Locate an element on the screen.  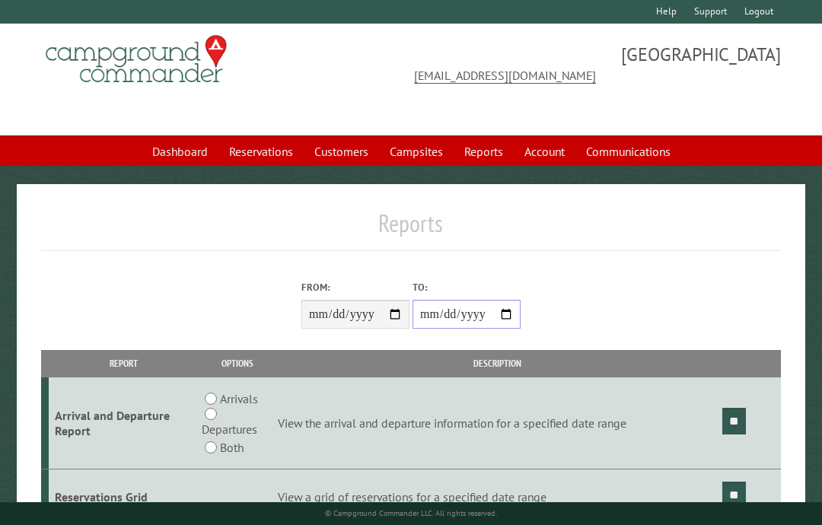
td: Reservations Grid is located at coordinates (124, 497).